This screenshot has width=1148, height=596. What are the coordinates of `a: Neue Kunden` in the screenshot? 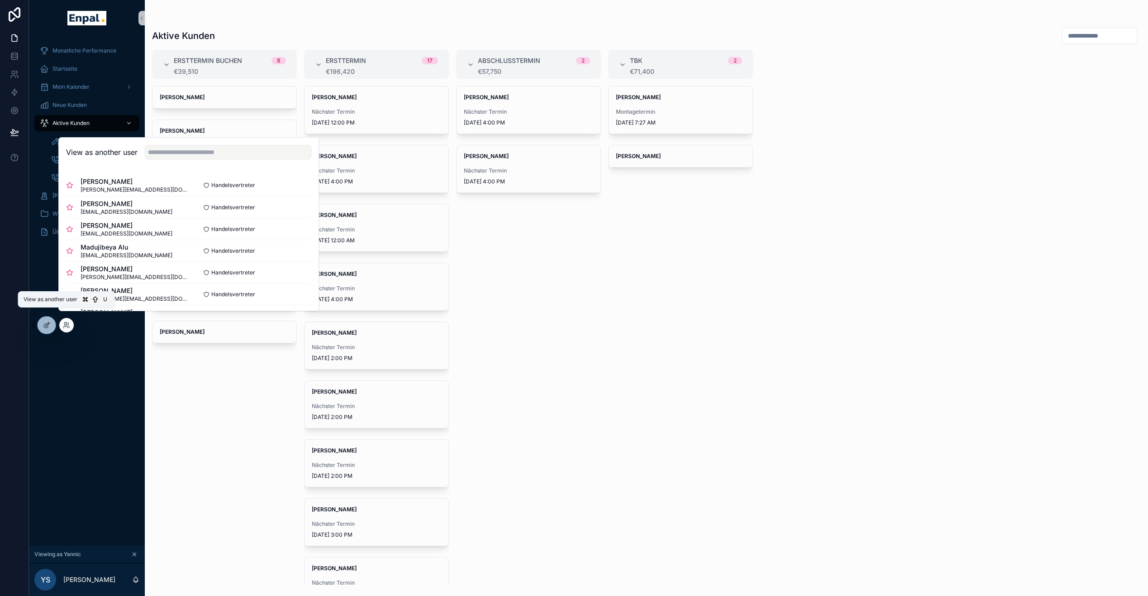 It's located at (87, 105).